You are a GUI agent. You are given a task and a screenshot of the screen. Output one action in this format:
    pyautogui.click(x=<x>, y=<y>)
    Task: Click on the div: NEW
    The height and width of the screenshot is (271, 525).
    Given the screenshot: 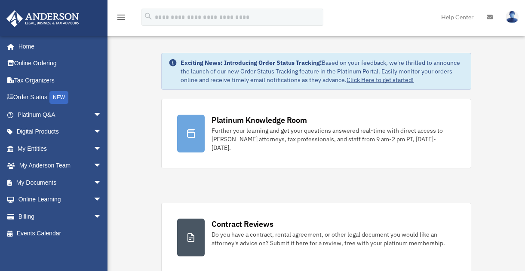 What is the action you would take?
    pyautogui.click(x=59, y=98)
    